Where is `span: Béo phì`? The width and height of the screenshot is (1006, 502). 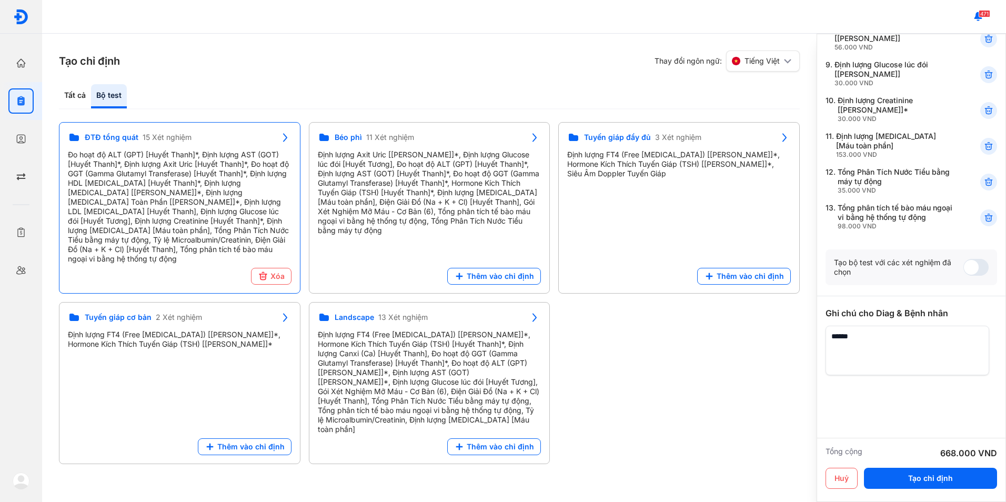 span: Béo phì is located at coordinates (348, 137).